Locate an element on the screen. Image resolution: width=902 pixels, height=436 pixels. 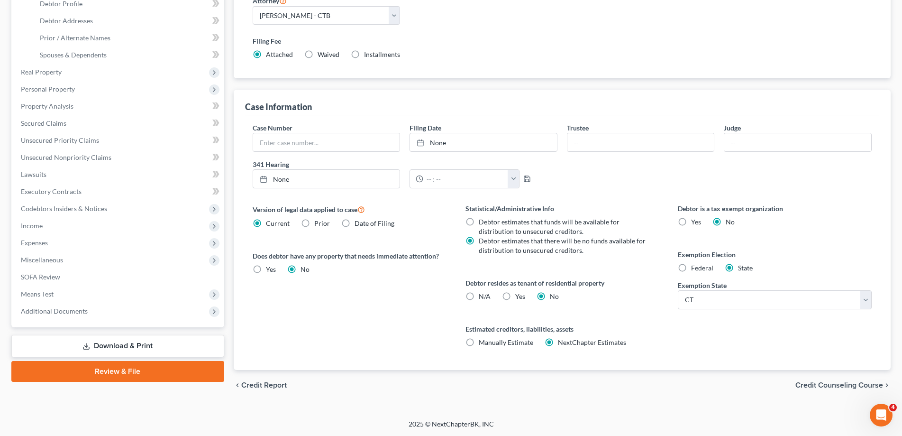
span: Secured Claims is located at coordinates (44, 123).